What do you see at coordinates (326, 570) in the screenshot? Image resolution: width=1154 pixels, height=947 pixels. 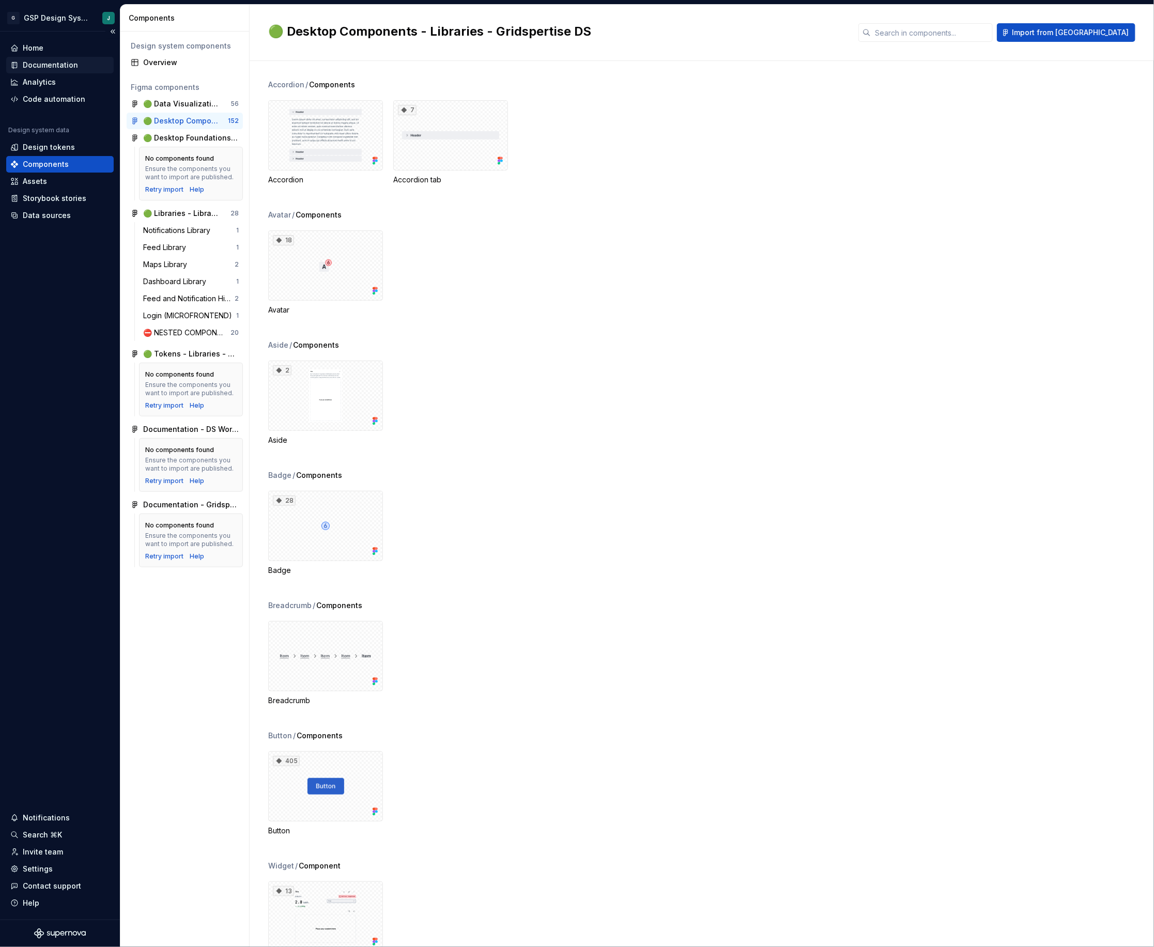 I see `div: Badge` at bounding box center [326, 570].